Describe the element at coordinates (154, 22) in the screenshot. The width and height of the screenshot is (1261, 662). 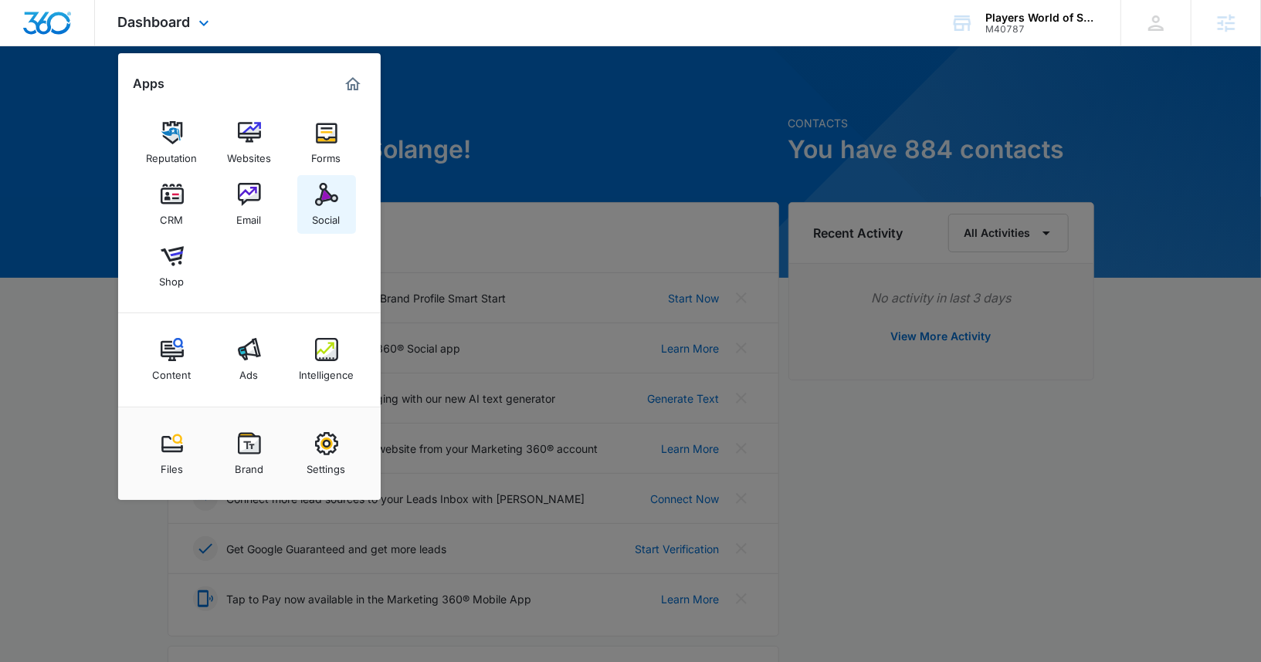
I see `span: Dashboard` at that location.